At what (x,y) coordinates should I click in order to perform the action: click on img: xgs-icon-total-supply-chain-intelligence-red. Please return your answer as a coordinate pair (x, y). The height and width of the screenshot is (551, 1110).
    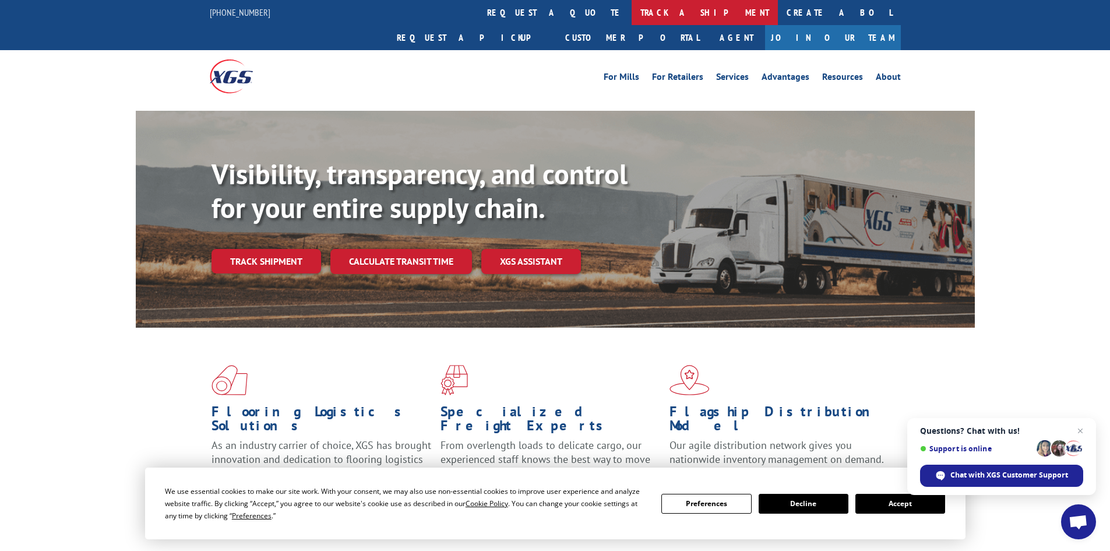
    Looking at the image, I should click on (230, 380).